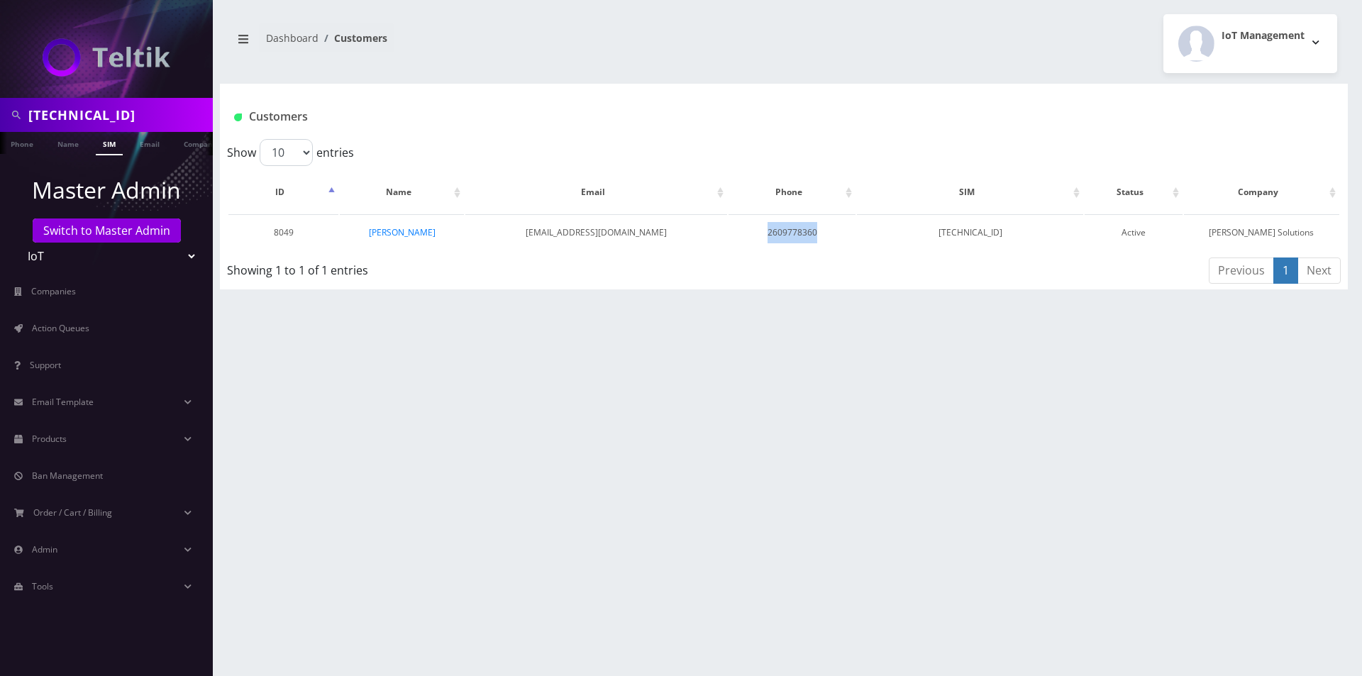 This screenshot has width=1362, height=676. I want to click on td: 2609778360, so click(792, 232).